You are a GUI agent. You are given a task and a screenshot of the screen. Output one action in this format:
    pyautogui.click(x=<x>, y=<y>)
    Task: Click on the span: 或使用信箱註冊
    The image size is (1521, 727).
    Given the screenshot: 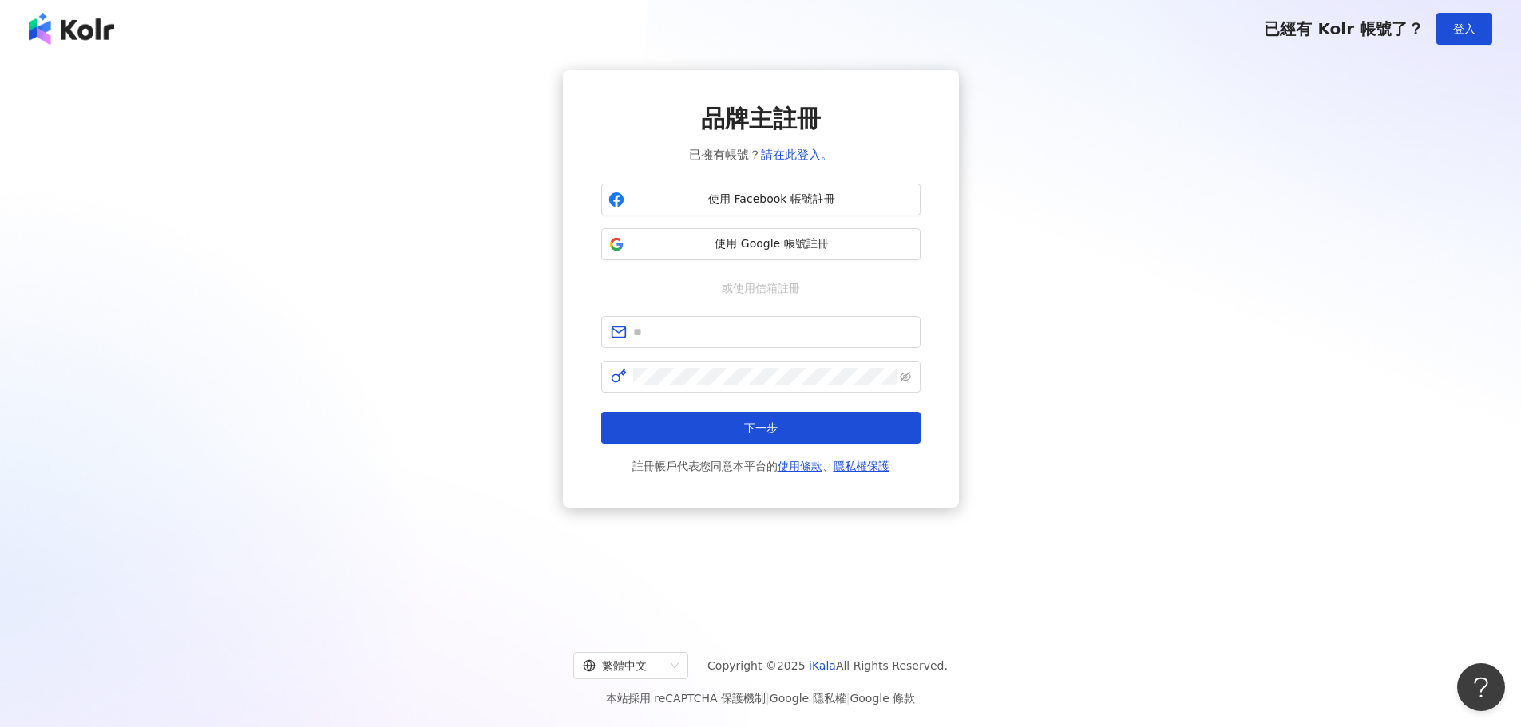 What is the action you would take?
    pyautogui.click(x=761, y=288)
    